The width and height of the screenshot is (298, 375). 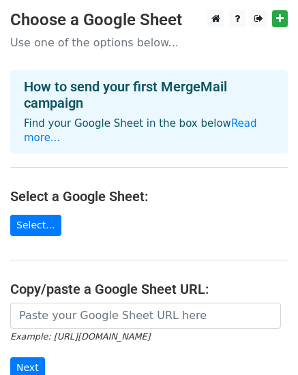 What do you see at coordinates (149, 289) in the screenshot?
I see `h4: Copy/paste a Google Sheet URL:` at bounding box center [149, 289].